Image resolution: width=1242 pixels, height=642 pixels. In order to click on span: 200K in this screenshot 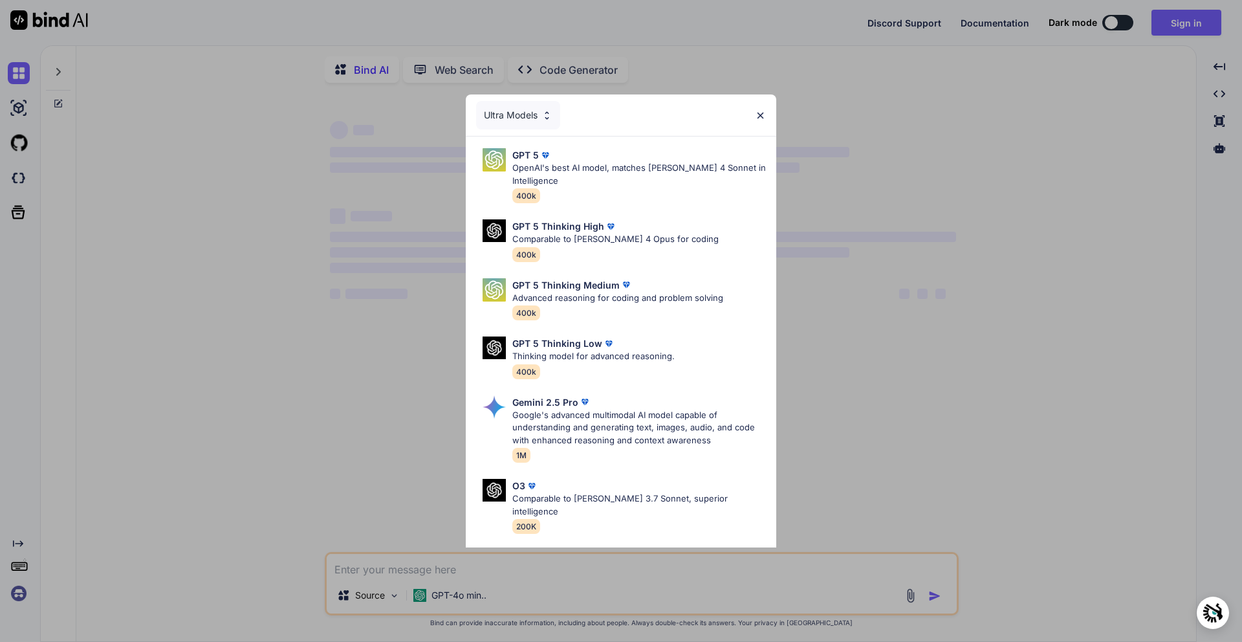, I will do `click(526, 526)`.